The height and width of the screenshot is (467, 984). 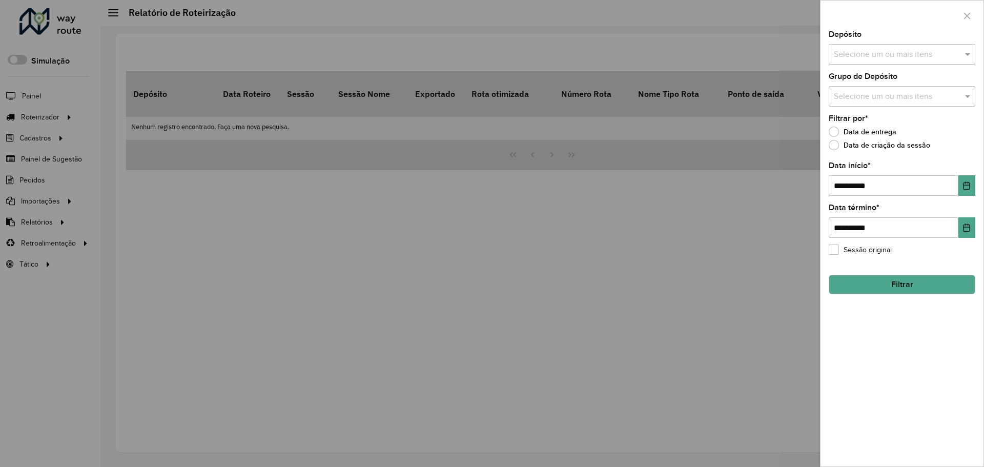 What do you see at coordinates (860, 250) in the screenshot?
I see `label: Sessão original` at bounding box center [860, 250].